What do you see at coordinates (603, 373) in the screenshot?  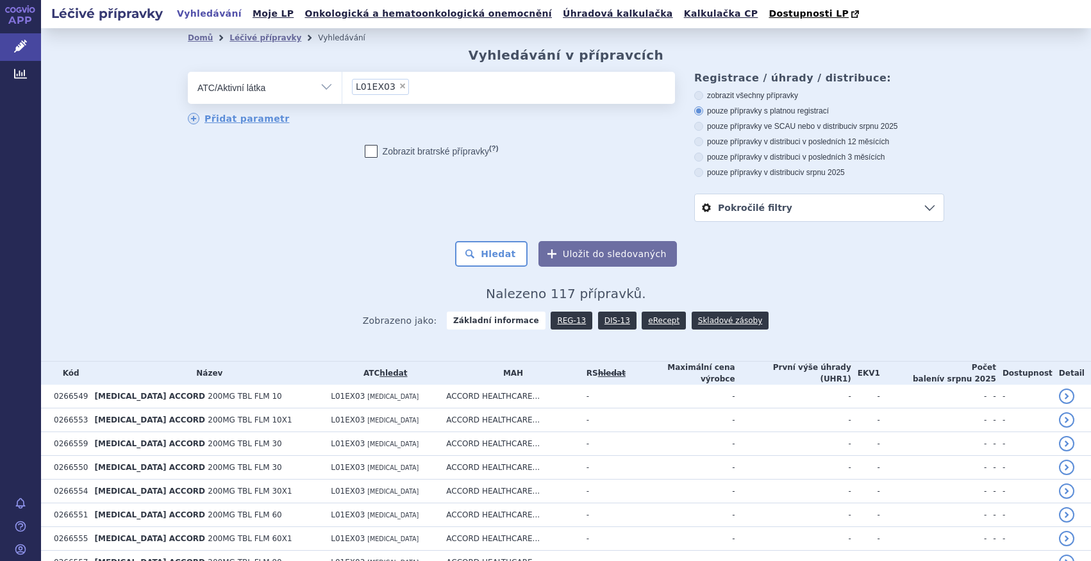 I see `th: RS` at bounding box center [603, 373].